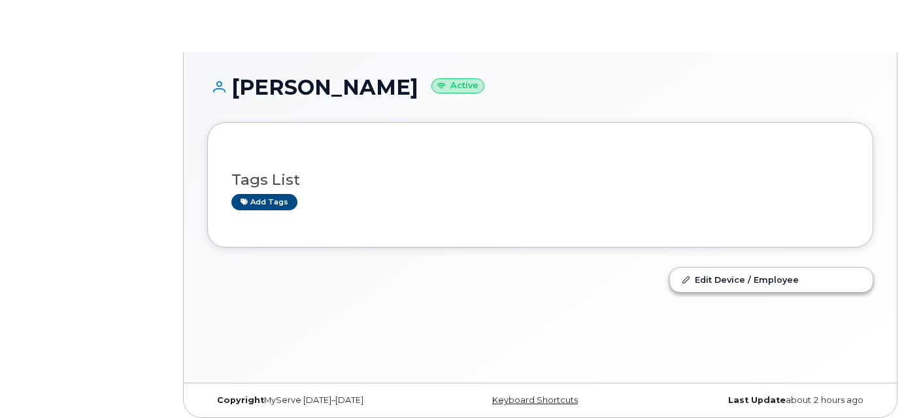 The image size is (904, 418). I want to click on h3: Tags List, so click(540, 180).